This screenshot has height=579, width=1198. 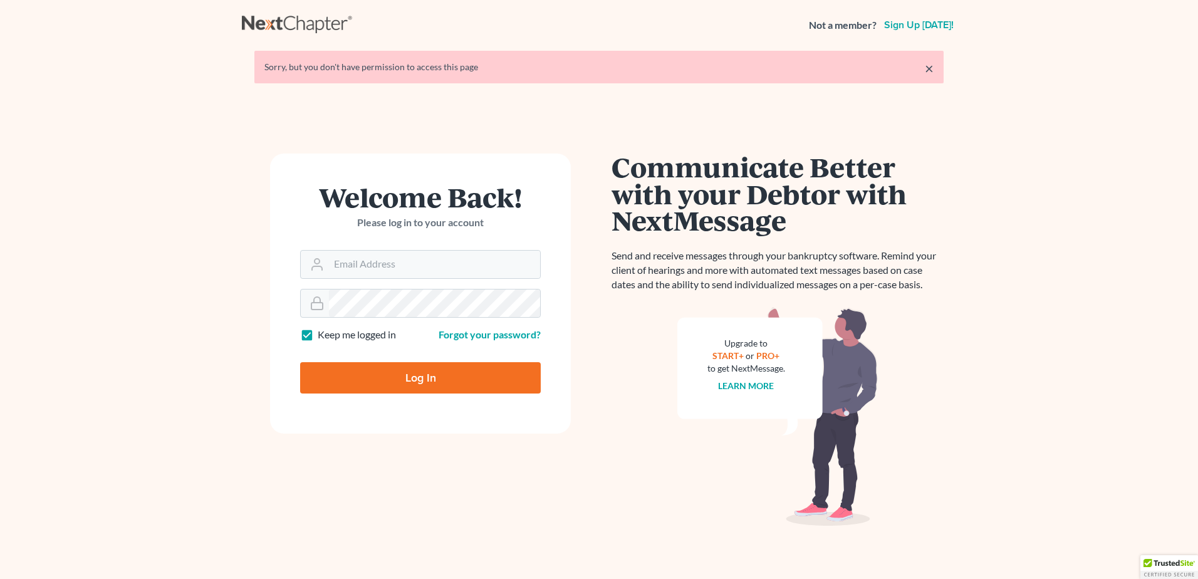 What do you see at coordinates (768, 355) in the screenshot?
I see `a: PRO+` at bounding box center [768, 355].